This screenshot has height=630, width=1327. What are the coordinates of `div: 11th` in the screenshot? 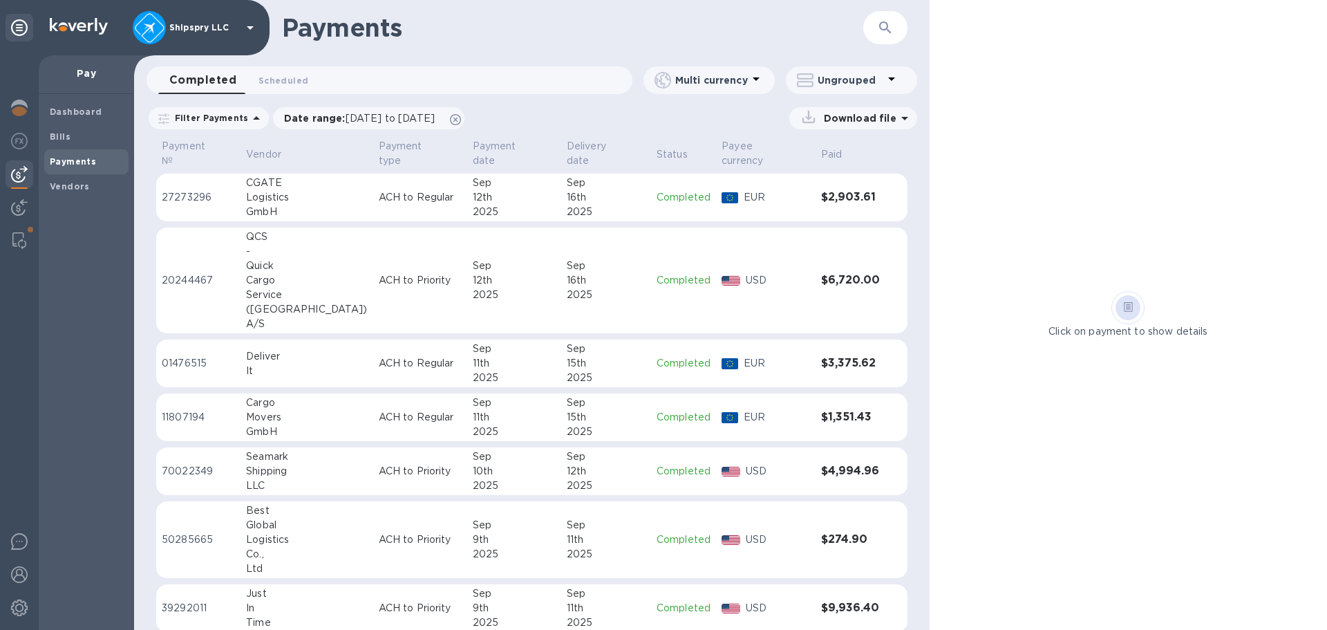 It's located at (606, 608).